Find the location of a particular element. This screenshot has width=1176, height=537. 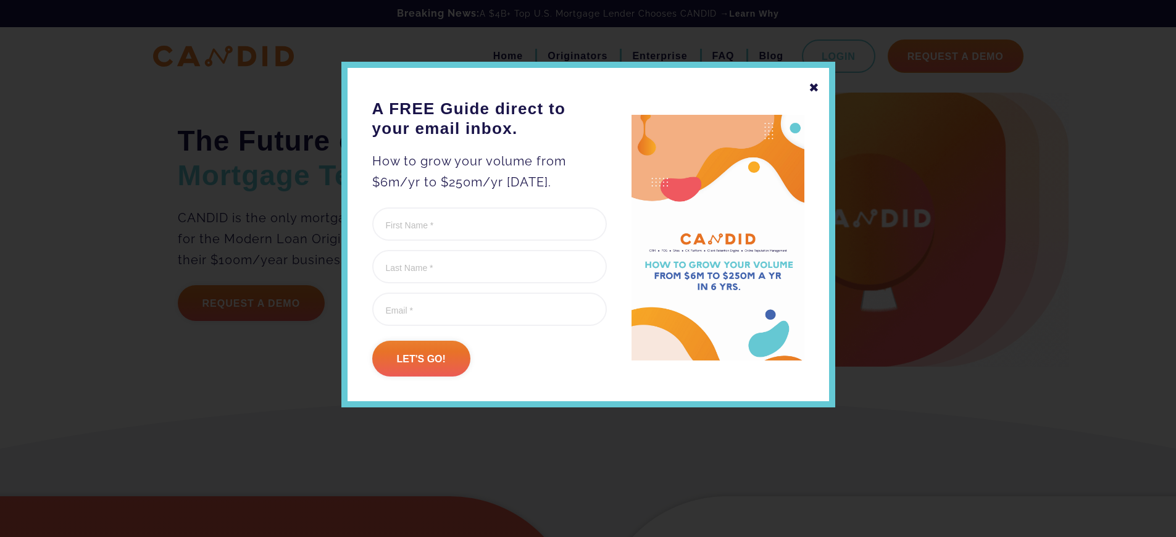

input: First Name * is located at coordinates (490, 224).